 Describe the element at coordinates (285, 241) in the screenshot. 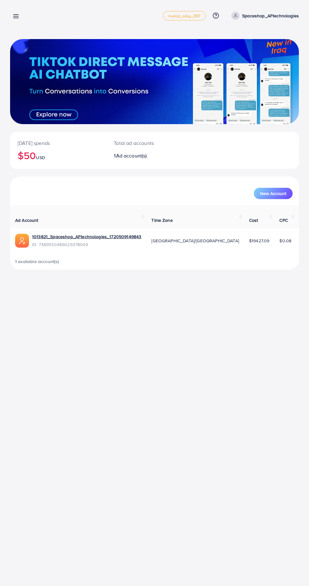

I see `span: $0.08` at that location.